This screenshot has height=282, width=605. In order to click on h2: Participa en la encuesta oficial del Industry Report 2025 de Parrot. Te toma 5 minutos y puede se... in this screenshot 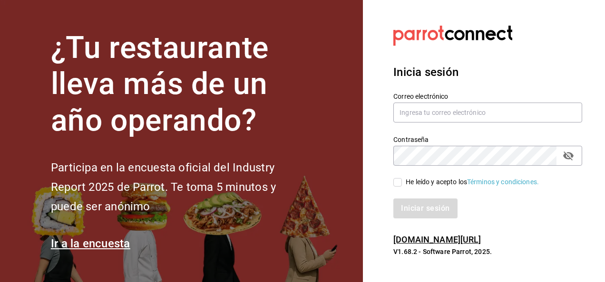, I will do `click(179, 187)`.